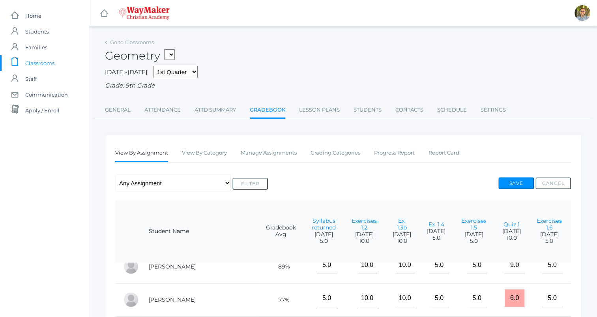 The height and width of the screenshot is (317, 597). I want to click on span: Home, so click(33, 16).